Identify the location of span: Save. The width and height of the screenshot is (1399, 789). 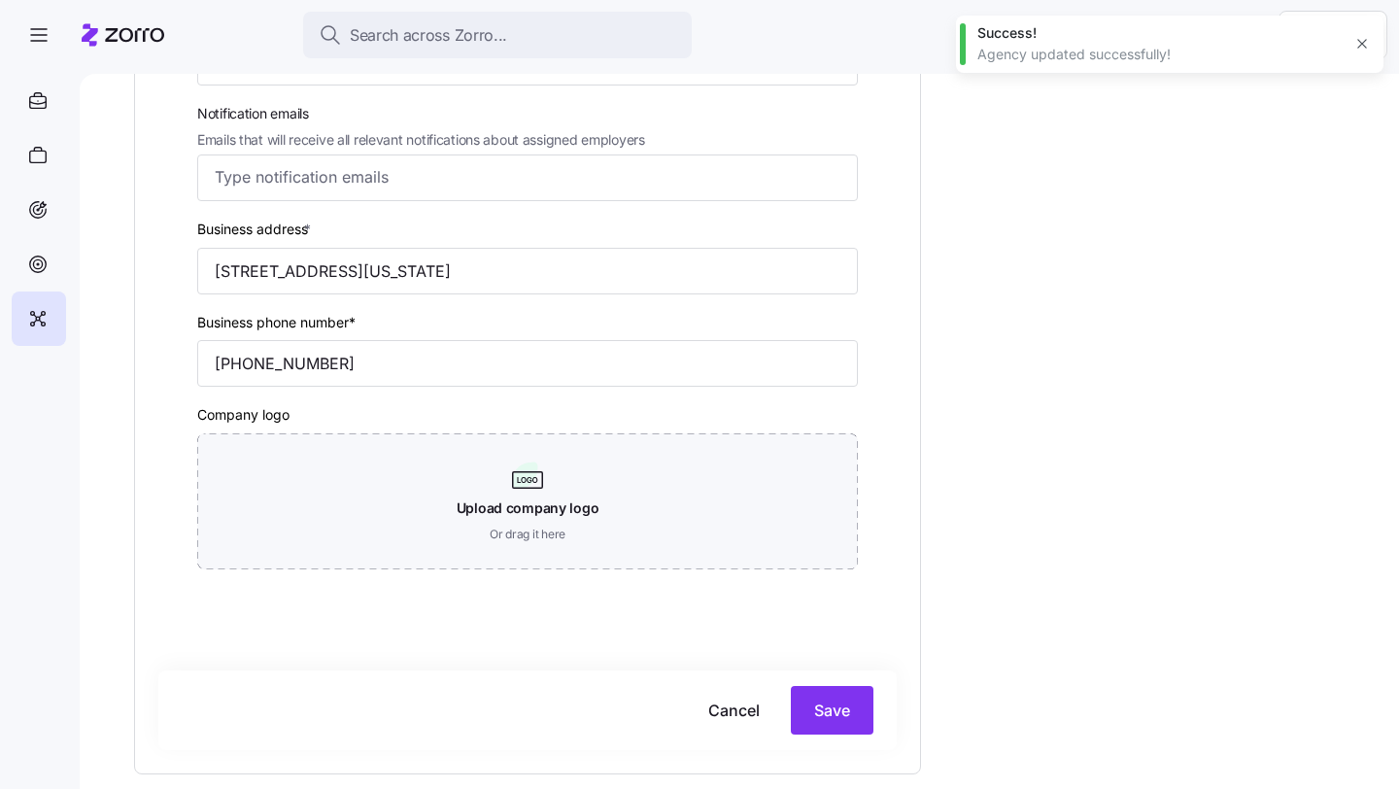
(832, 710).